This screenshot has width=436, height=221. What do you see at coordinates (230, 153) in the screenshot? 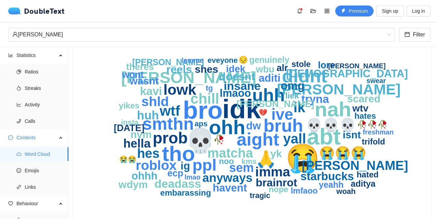
I see `text: matcha` at bounding box center [230, 153].